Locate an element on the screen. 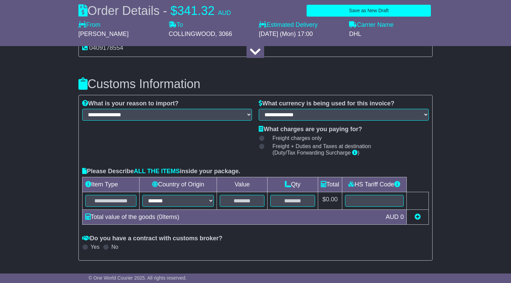 The height and width of the screenshot is (283, 511). td: Total is located at coordinates (330, 185).